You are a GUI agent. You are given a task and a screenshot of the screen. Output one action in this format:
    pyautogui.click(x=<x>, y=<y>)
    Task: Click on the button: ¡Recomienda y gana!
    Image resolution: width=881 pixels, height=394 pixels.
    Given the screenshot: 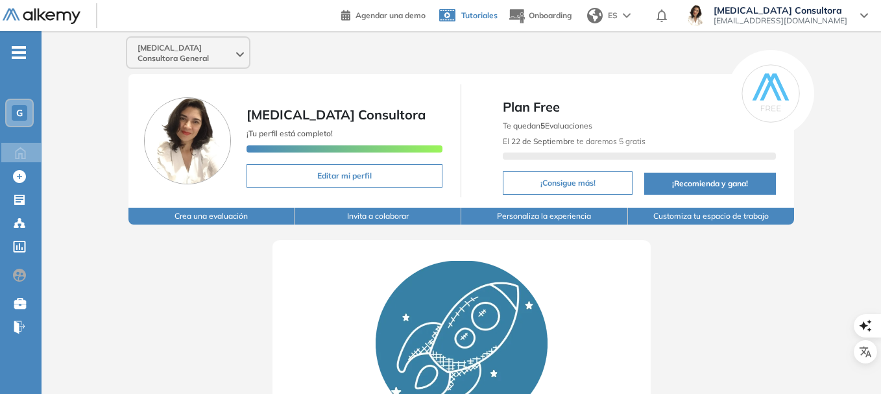 What is the action you would take?
    pyautogui.click(x=710, y=184)
    